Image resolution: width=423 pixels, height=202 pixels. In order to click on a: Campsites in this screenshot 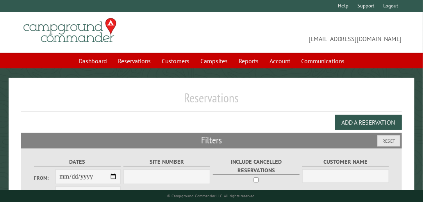, I will do `click(214, 61)`.